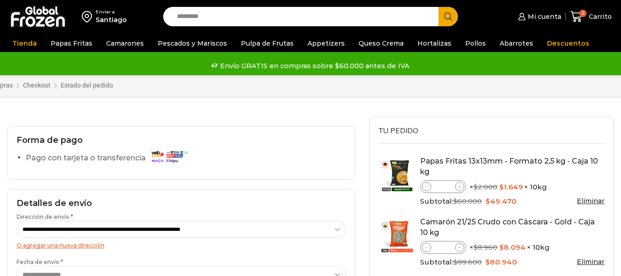  What do you see at coordinates (486, 186) in the screenshot?
I see `bdi: 2.000` at bounding box center [486, 186].